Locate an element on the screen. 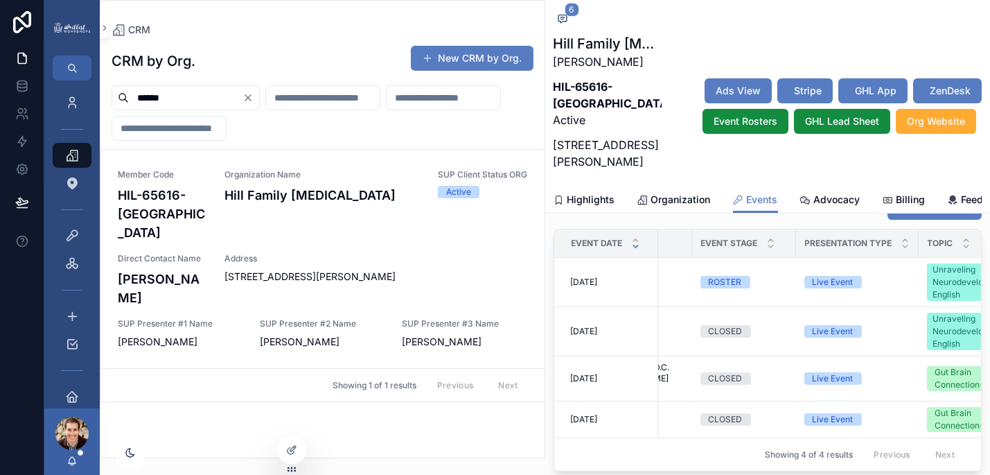 This screenshot has height=475, width=990. span: Presentation Type is located at coordinates (849, 243).